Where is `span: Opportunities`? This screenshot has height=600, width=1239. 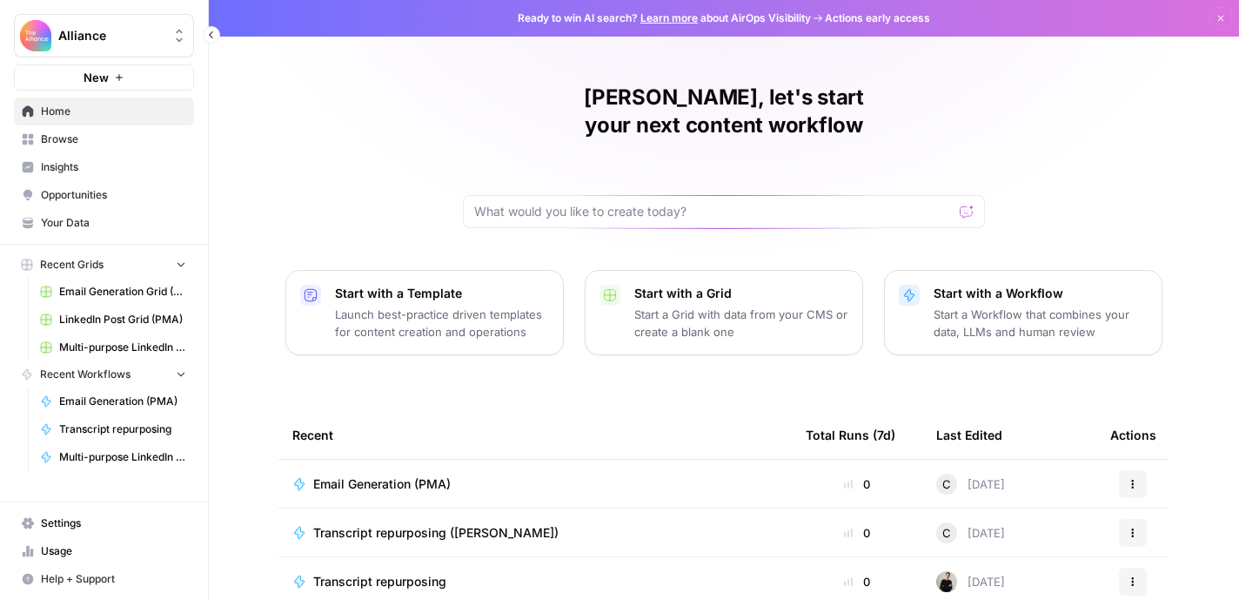
span: Opportunities is located at coordinates (113, 195).